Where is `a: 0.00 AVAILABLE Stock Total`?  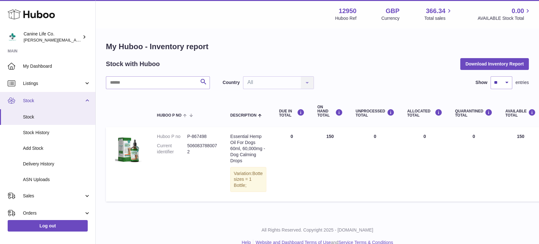
a: 0.00 AVAILABLE Stock Total is located at coordinates (504, 14).